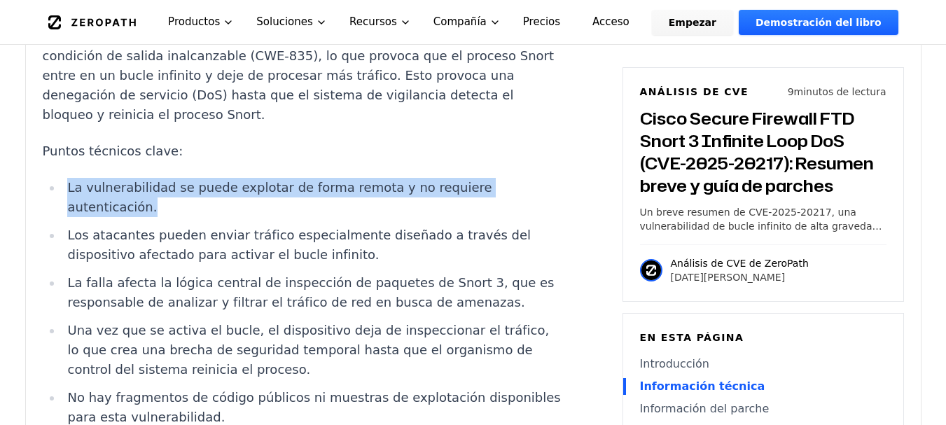  What do you see at coordinates (194, 22) in the screenshot?
I see `font: Productos` at bounding box center [194, 22].